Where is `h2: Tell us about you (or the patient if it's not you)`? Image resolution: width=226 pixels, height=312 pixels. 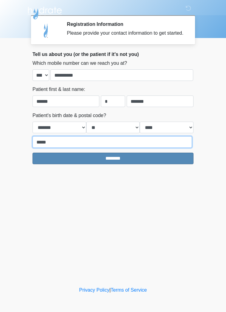
h2: Tell us about you (or the patient if it's not you) is located at coordinates (113, 54).